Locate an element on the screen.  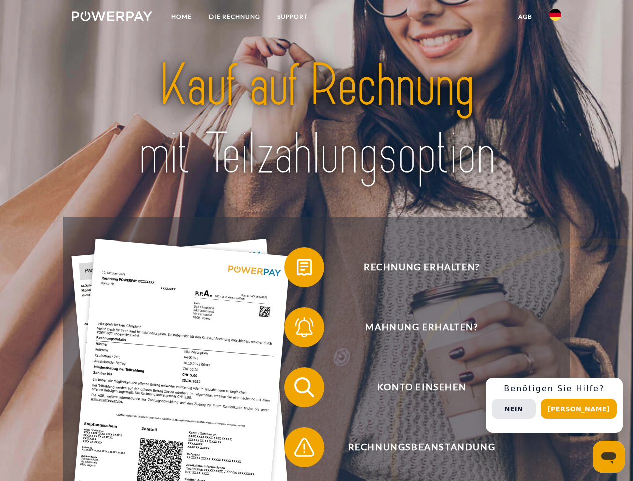
a: Mahnung erhalten? is located at coordinates (415, 328).